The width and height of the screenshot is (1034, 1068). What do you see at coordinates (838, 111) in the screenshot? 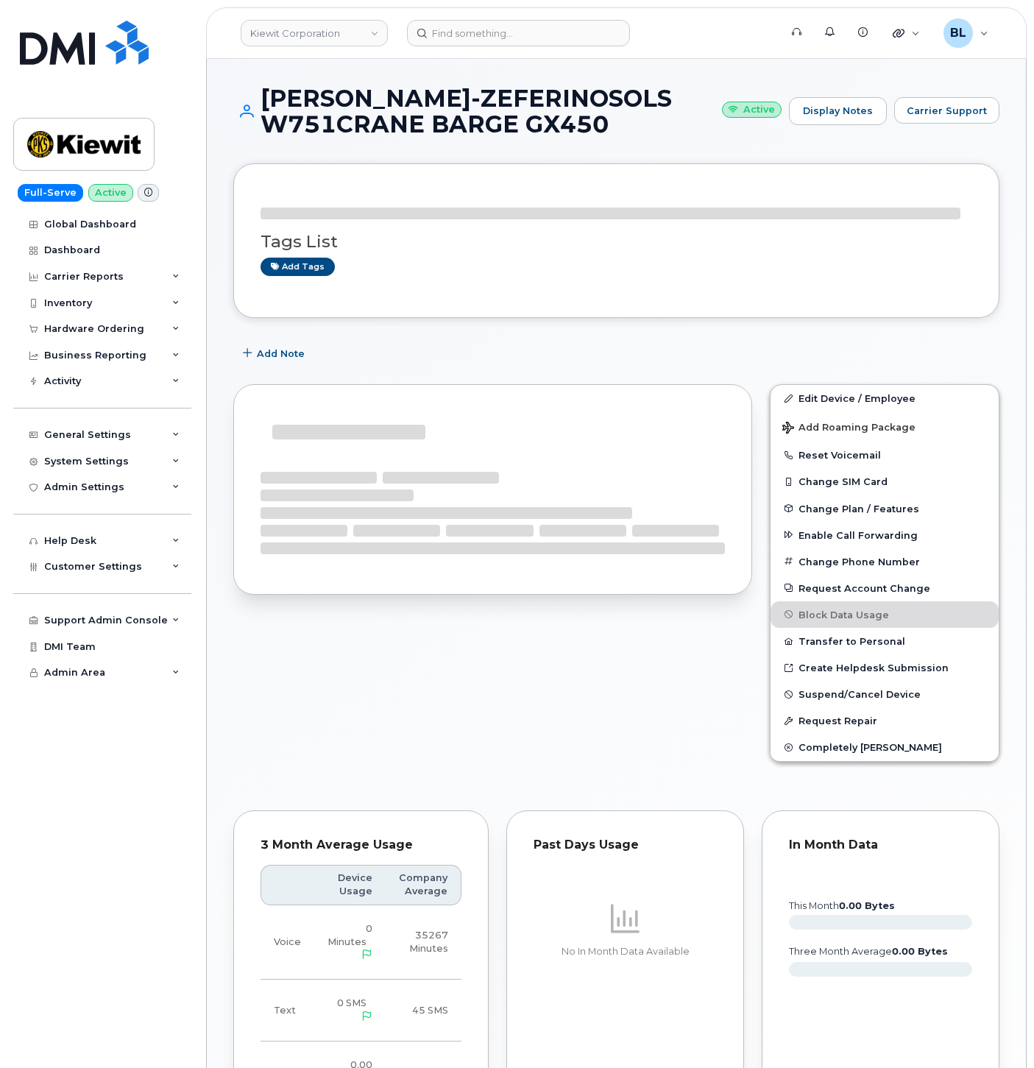
I see `a: Display Notes` at bounding box center [838, 111].